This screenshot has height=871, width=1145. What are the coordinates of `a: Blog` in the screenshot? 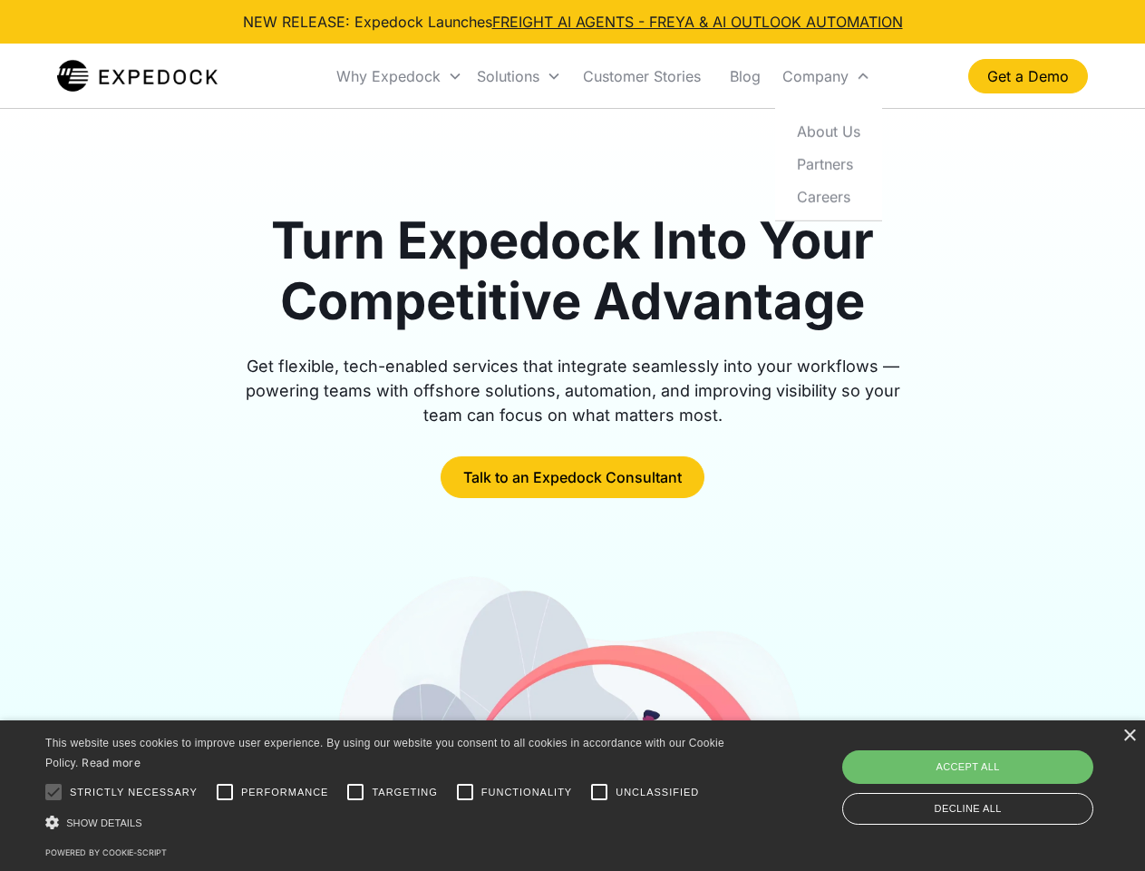 It's located at (745, 76).